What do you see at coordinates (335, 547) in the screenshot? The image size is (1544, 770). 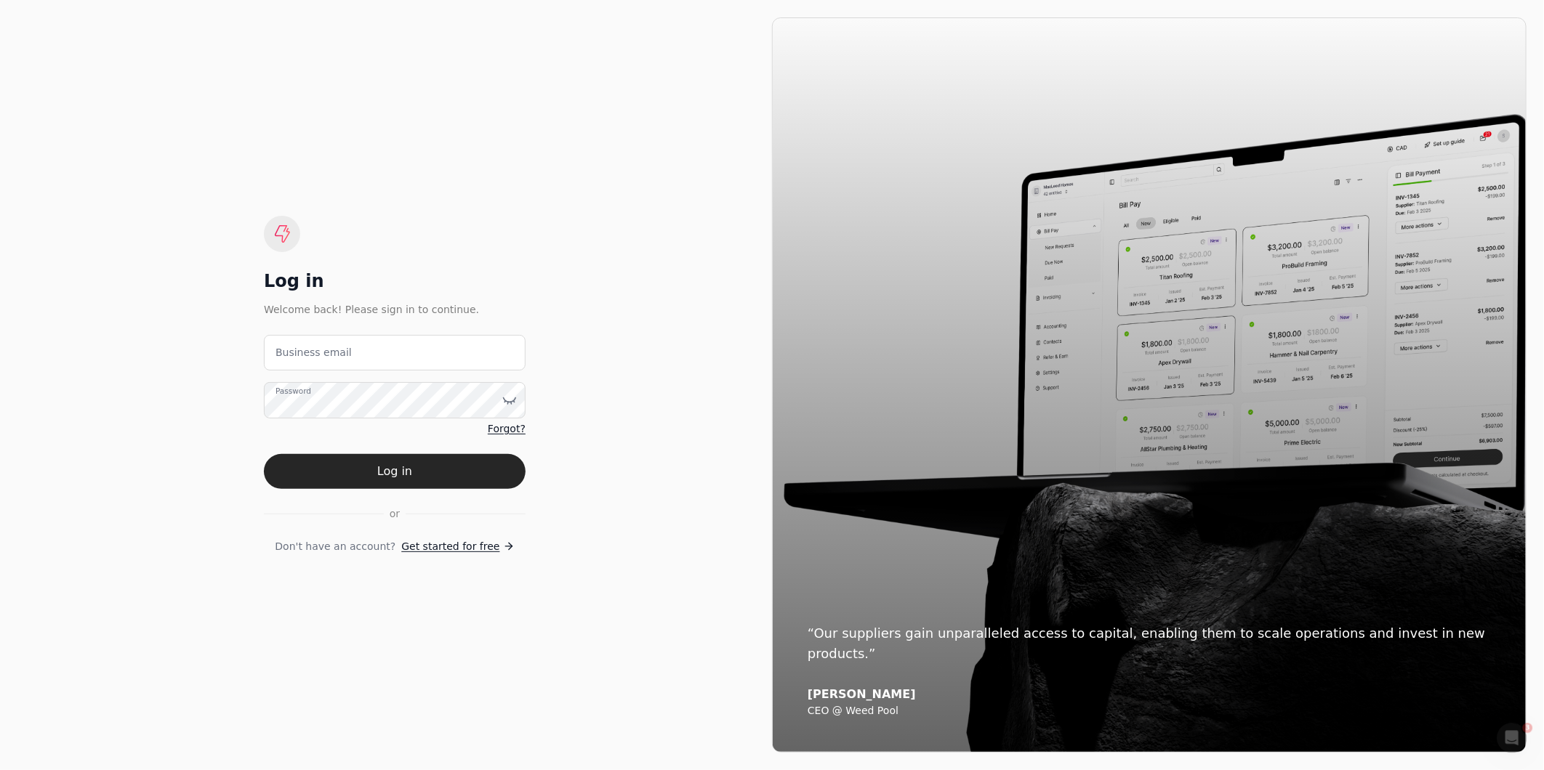 I see `span: Don't have an account?` at bounding box center [335, 547].